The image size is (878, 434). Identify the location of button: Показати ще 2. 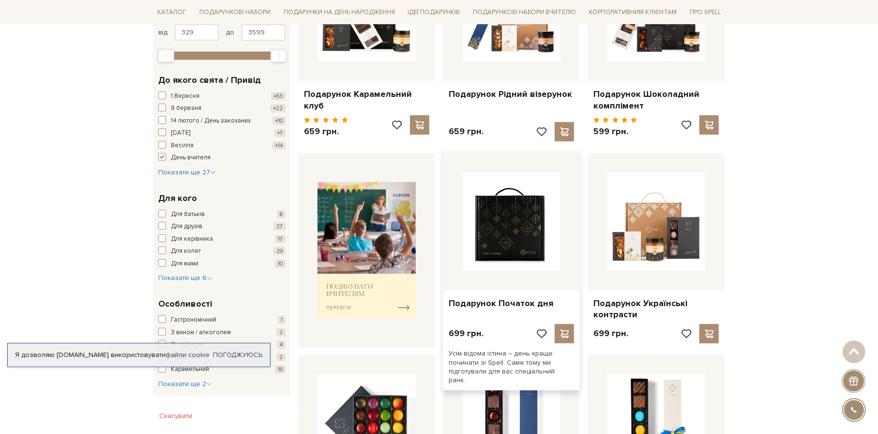
(185, 384).